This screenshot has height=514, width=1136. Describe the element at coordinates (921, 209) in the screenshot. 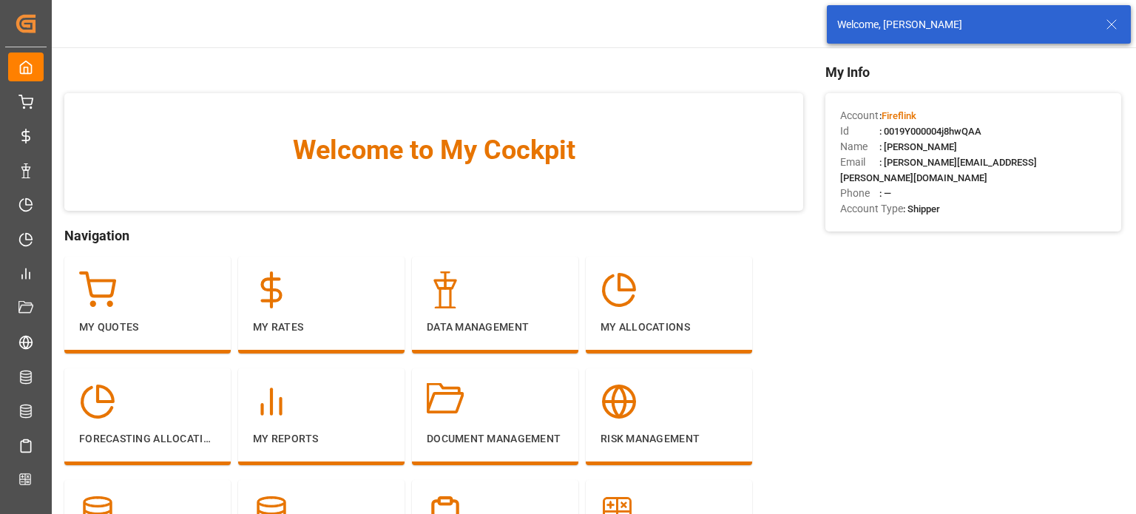

I see `span: : Shipper` at that location.